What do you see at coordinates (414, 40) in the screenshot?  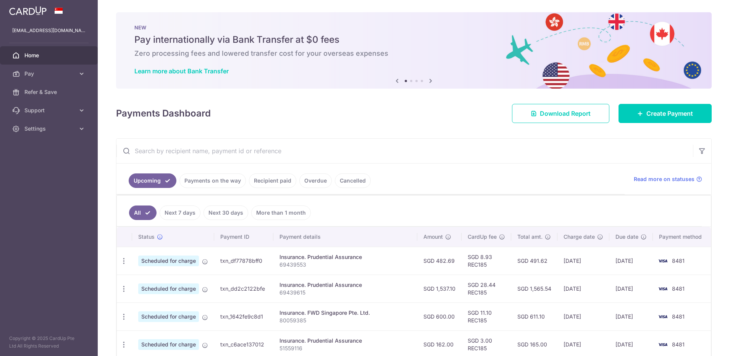 I see `h5: Pay internationally via Bank Transfer at $0 fees` at bounding box center [414, 40].